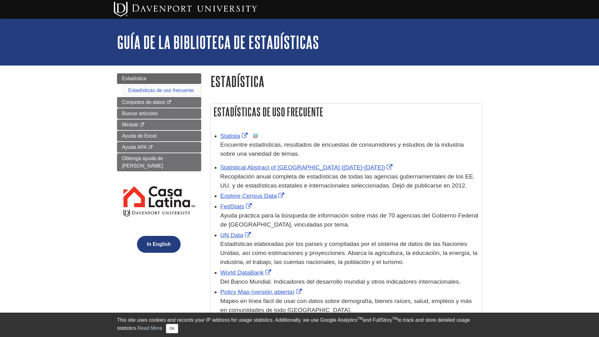 This screenshot has height=337, width=599. I want to click on span: Minitab, so click(130, 124).